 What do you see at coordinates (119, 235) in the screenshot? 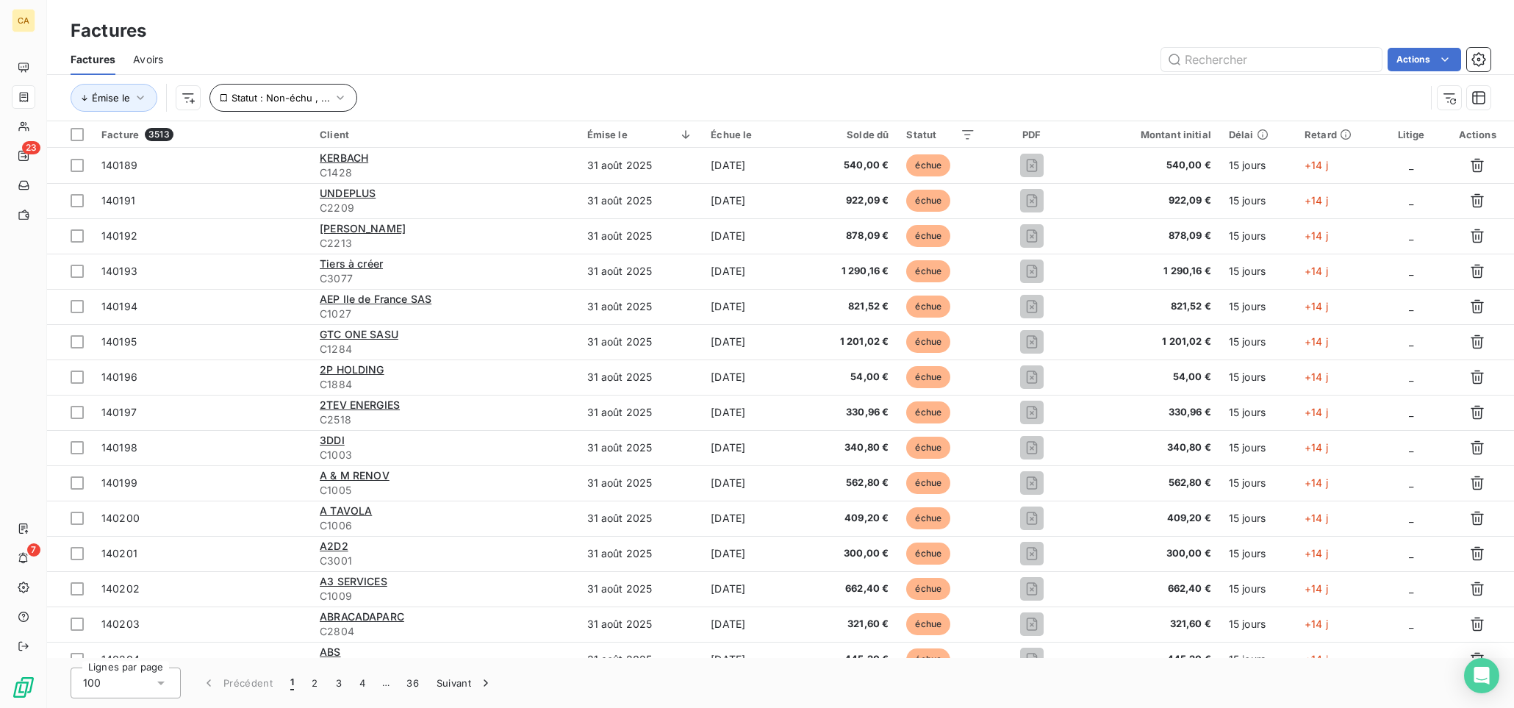
I see `span: 140192` at bounding box center [119, 235].